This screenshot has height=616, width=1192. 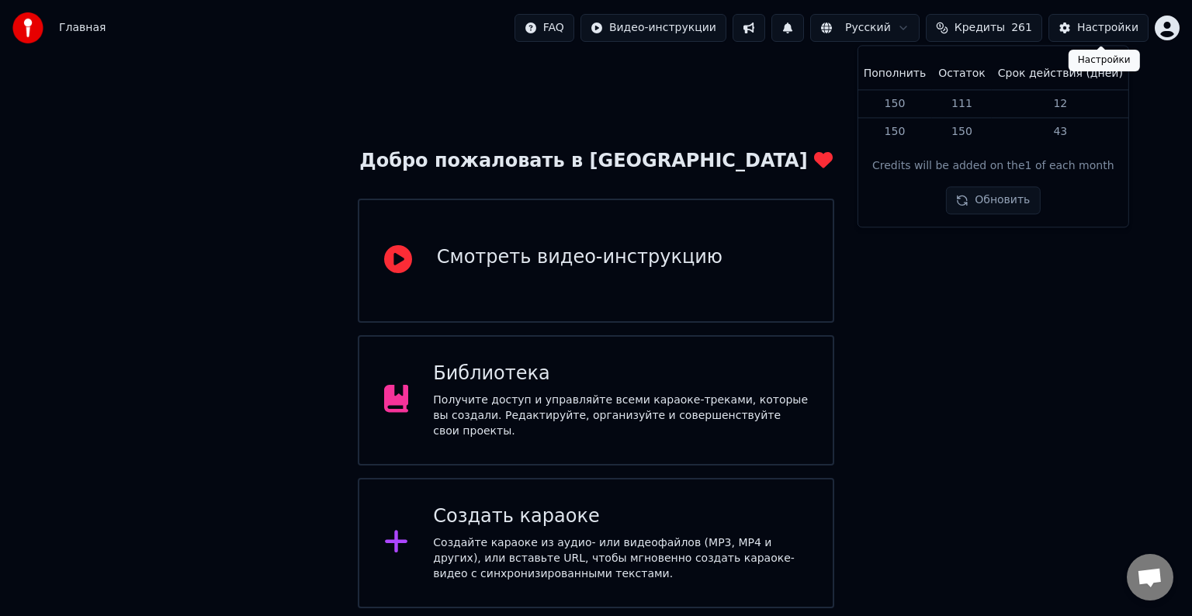 I want to click on button: Видео-инструкции, so click(x=653, y=28).